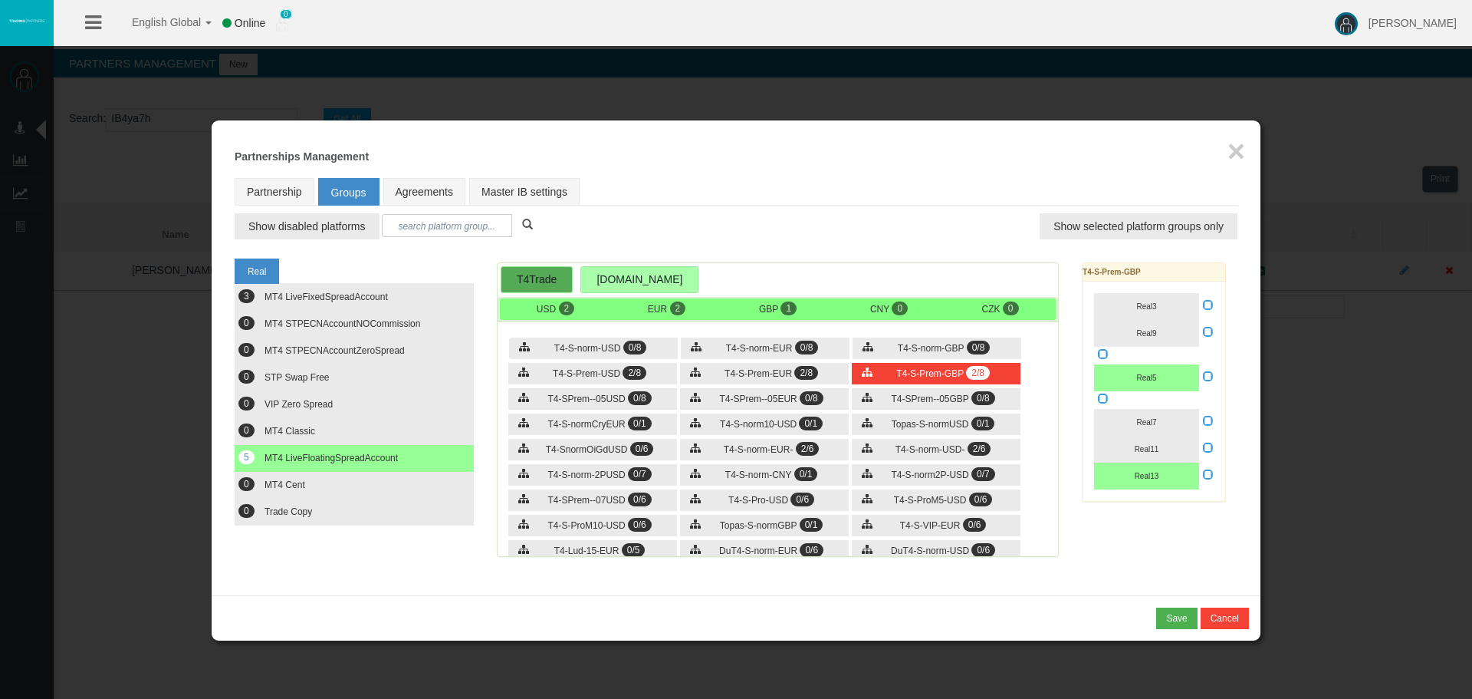 The image size is (1472, 699). What do you see at coordinates (930, 399) in the screenshot?
I see `span: T4-SPrem--05GBP` at bounding box center [930, 399].